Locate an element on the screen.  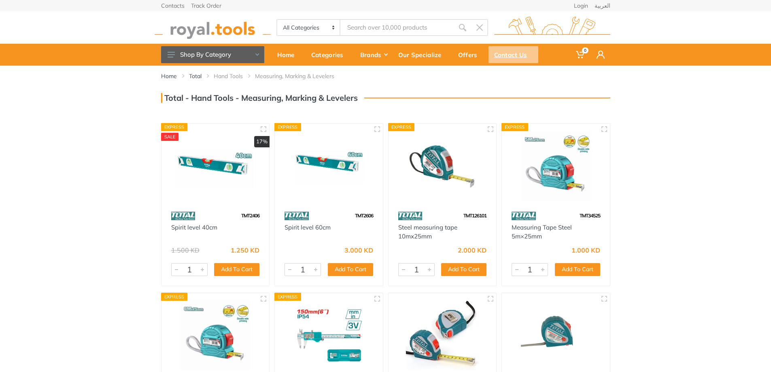
a: Offers is located at coordinates (470, 55).